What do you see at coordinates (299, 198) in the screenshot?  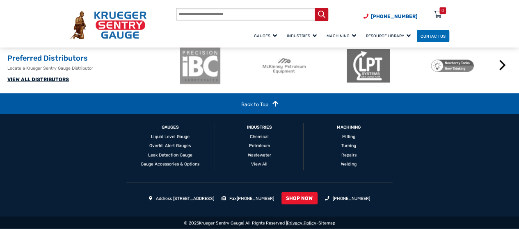 I see `a: SHOP NOW` at bounding box center [299, 198].